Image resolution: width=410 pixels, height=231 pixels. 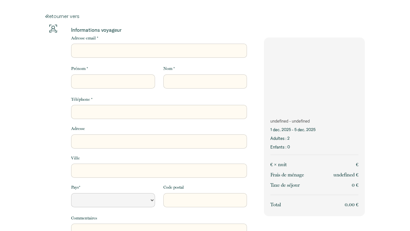 What do you see at coordinates (279, 165) in the screenshot?
I see `p: € × nuit` at bounding box center [279, 165].